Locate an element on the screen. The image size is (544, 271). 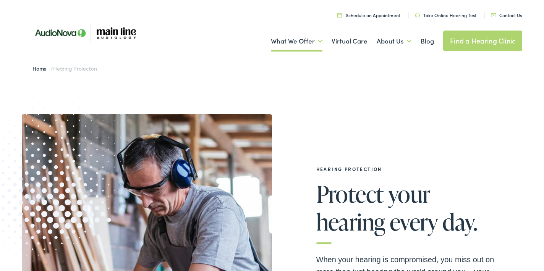
a: Contact Us is located at coordinates (506, 15).